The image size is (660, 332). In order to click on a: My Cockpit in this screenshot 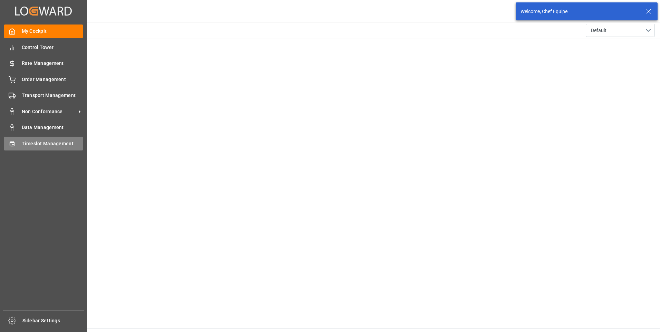, I will do `click(43, 31)`.